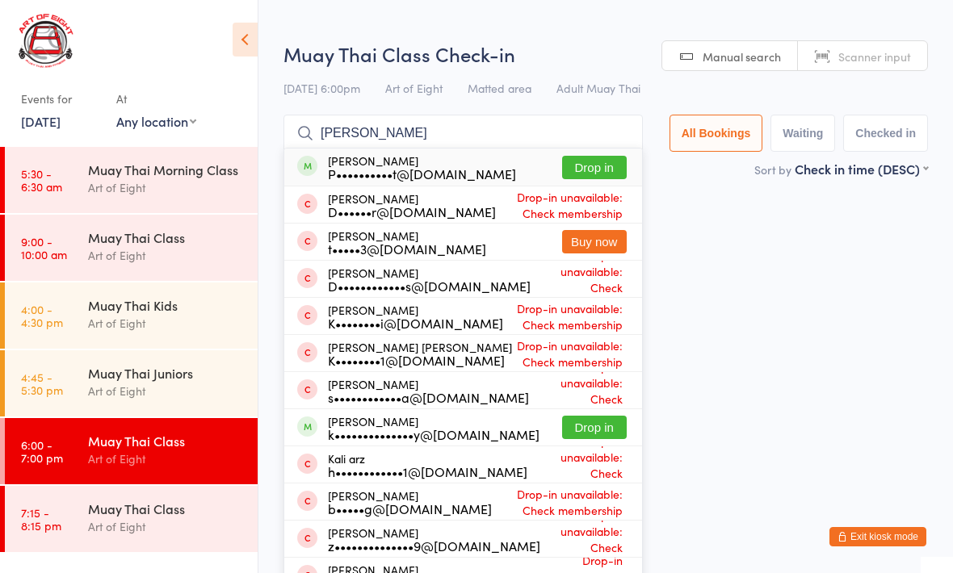 The image size is (953, 573). I want to click on time: 4:45 - 5:30 pm, so click(42, 384).